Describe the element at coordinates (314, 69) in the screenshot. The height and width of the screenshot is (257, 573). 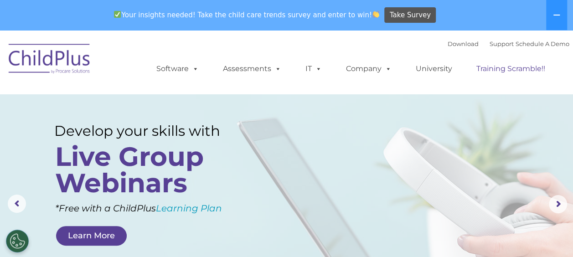
I see `a: IT` at that location.